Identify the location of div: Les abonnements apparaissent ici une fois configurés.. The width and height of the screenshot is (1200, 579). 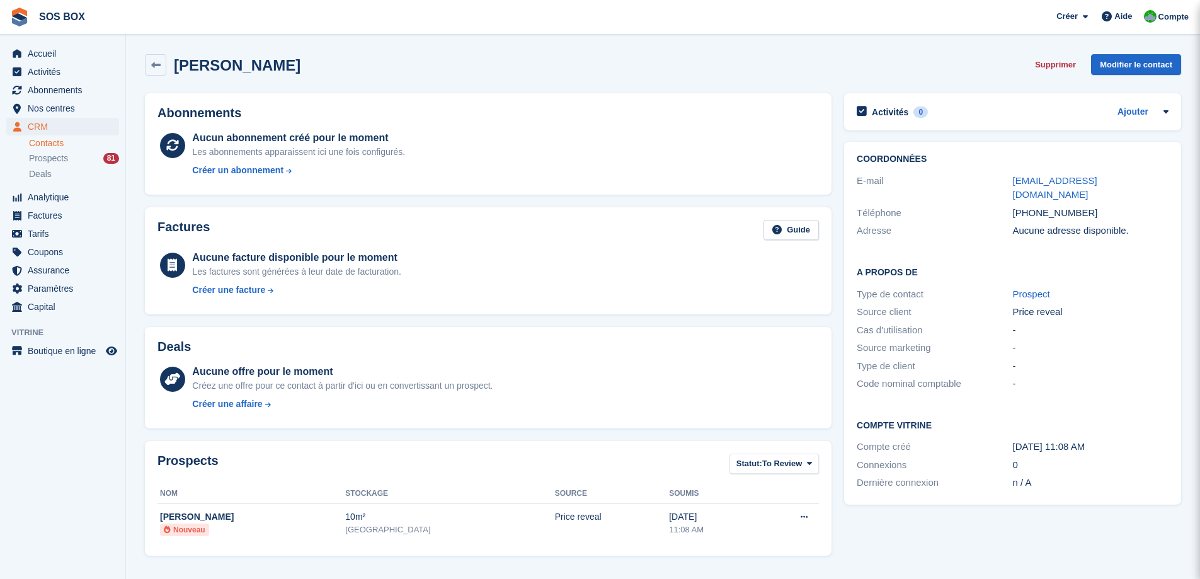
(299, 152).